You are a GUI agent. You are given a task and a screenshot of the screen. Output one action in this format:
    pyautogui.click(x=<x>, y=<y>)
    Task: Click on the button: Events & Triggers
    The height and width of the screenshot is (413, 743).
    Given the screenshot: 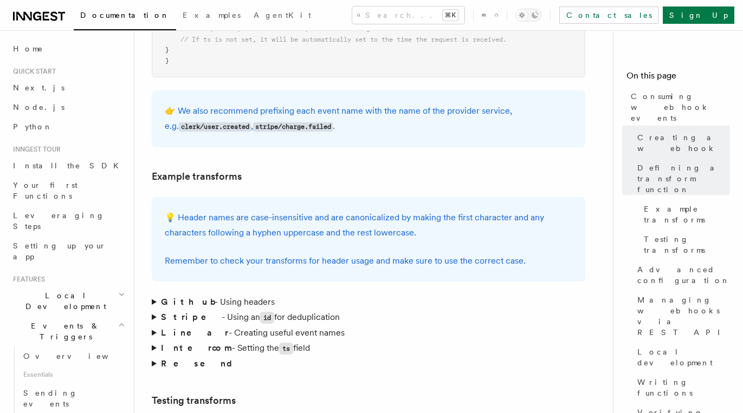 What is the action you would take?
    pyautogui.click(x=68, y=332)
    